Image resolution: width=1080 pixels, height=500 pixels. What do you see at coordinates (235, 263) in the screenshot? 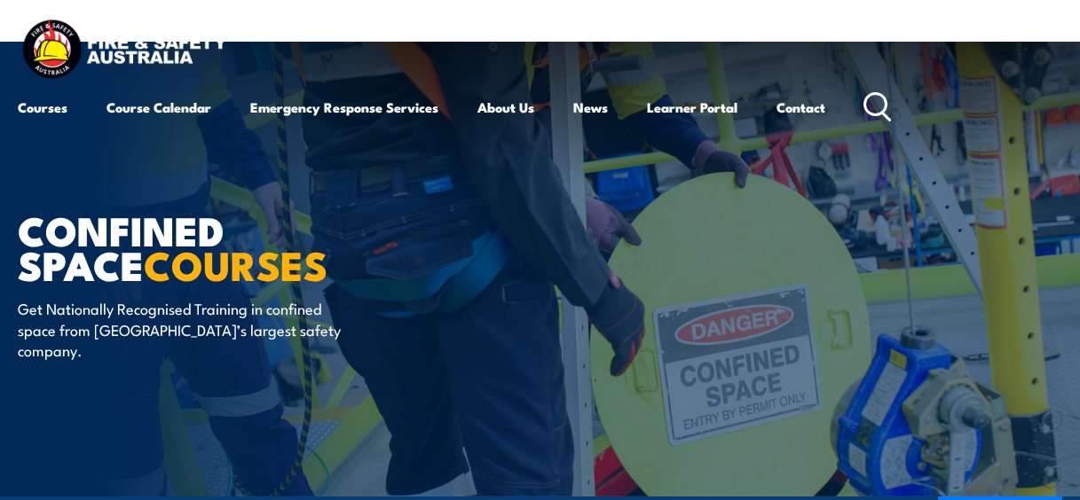
I see `strong: COURSES` at bounding box center [235, 263].